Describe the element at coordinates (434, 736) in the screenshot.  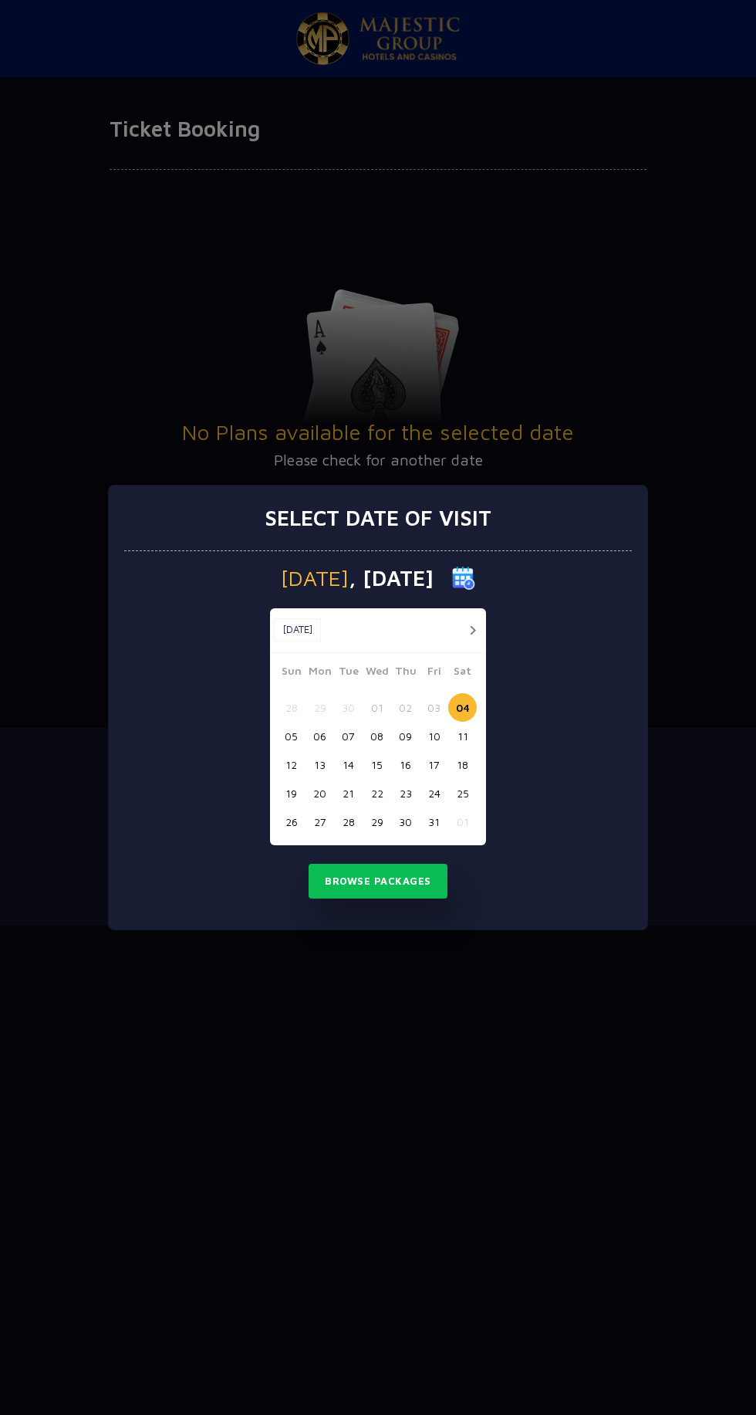
I see `button: 10` at that location.